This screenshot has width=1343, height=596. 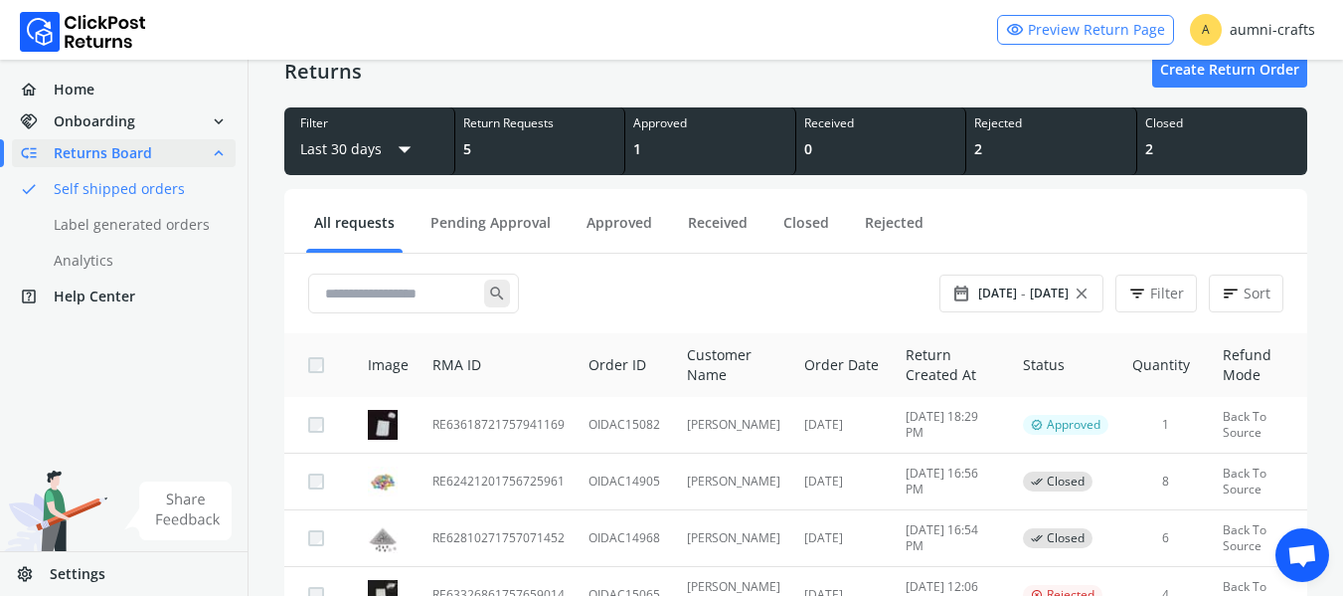 I want to click on button: Last 30 daysarrow_drop_down, so click(x=360, y=149).